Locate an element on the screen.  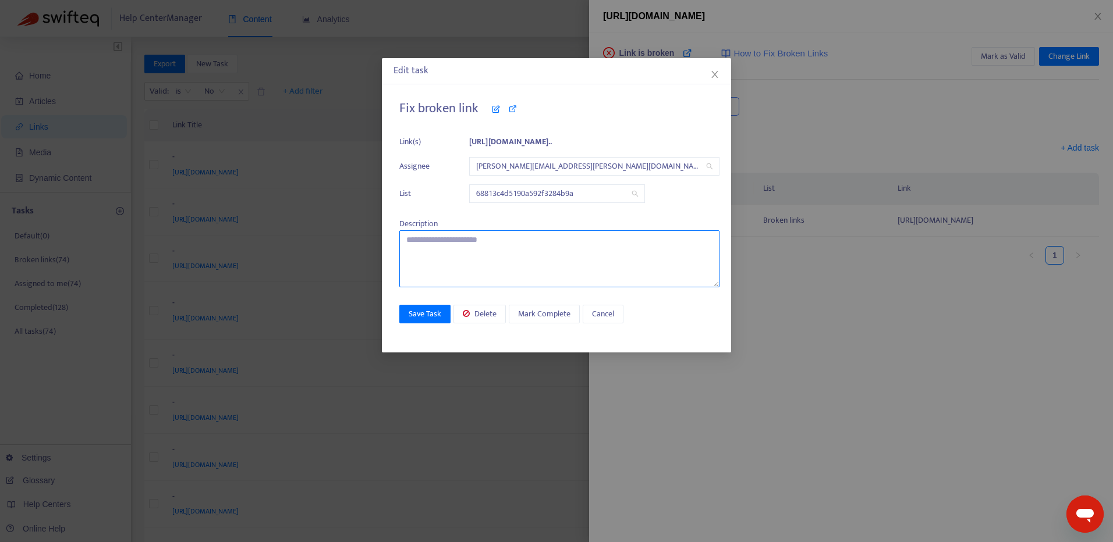
button: Save Task is located at coordinates (425, 314).